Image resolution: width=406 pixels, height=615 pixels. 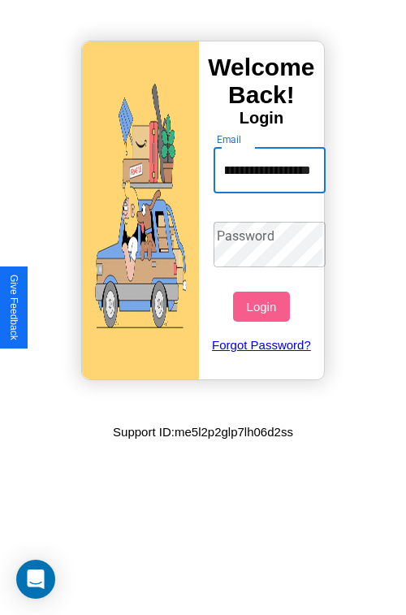 I want to click on h4: Login, so click(x=262, y=118).